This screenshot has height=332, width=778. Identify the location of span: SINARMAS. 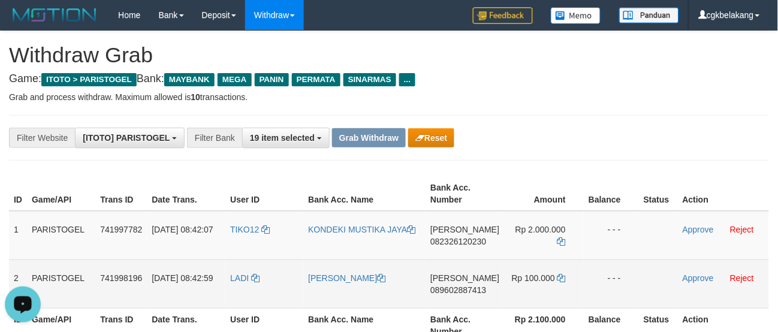
(370, 80).